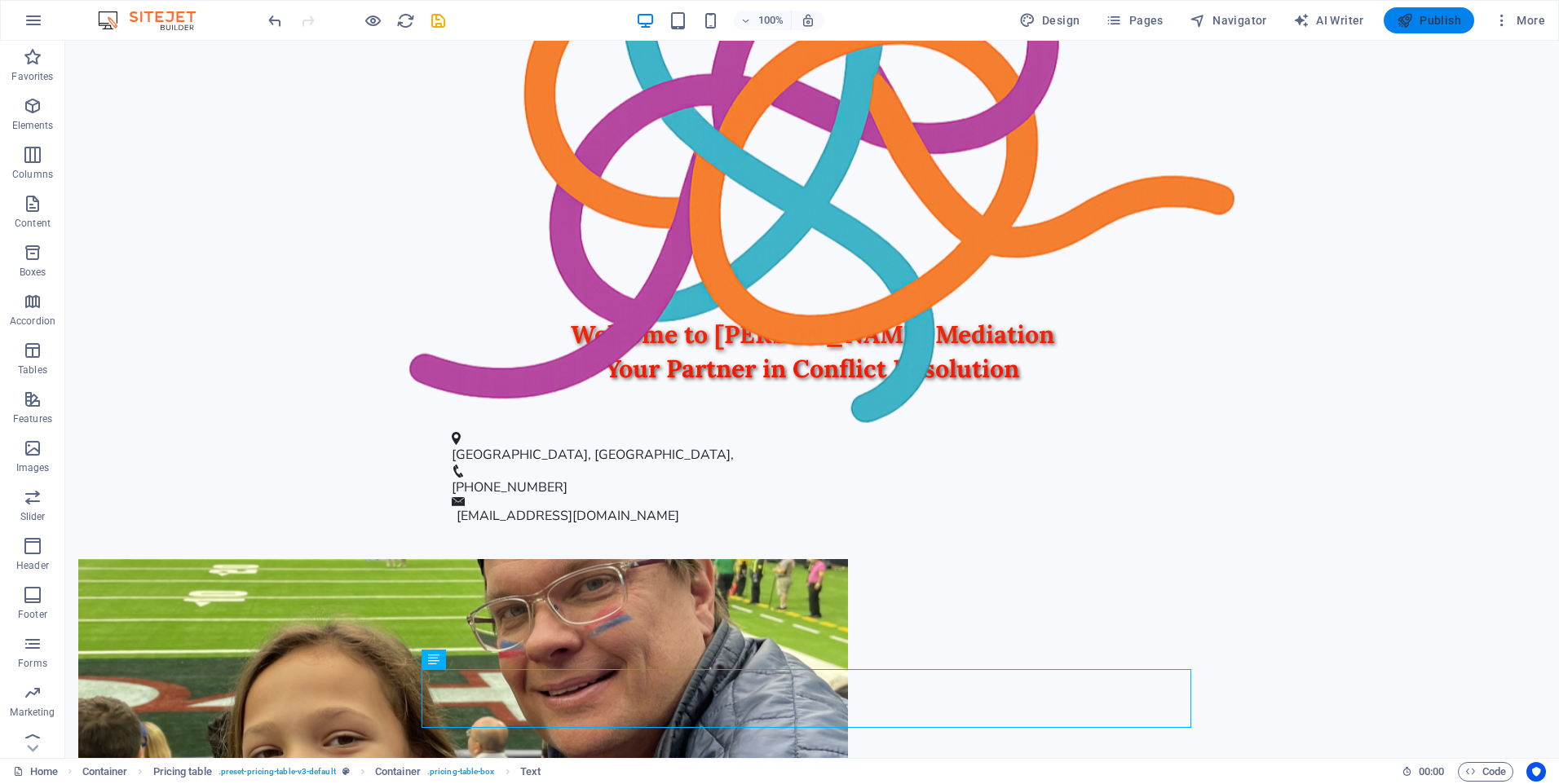  What do you see at coordinates (33, 664) in the screenshot?
I see `p: Forms` at bounding box center [33, 664].